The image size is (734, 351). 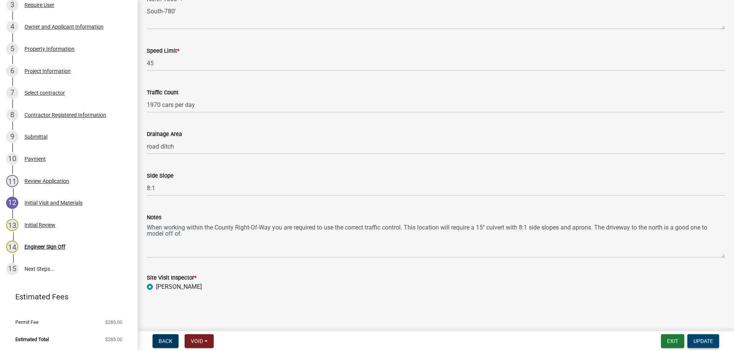 What do you see at coordinates (64, 27) in the screenshot?
I see `div: Owner and Applicant Information` at bounding box center [64, 27].